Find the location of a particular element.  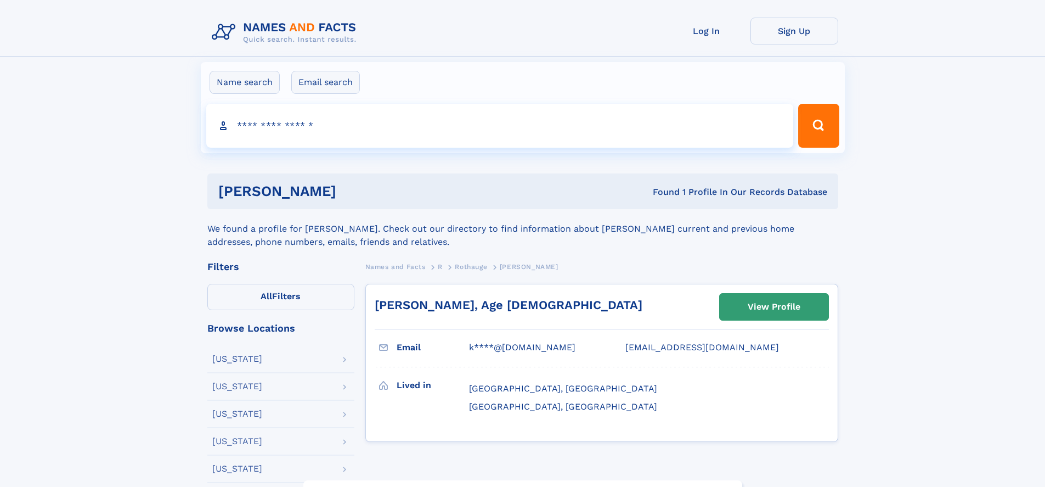

button: Search Button is located at coordinates (819, 126).